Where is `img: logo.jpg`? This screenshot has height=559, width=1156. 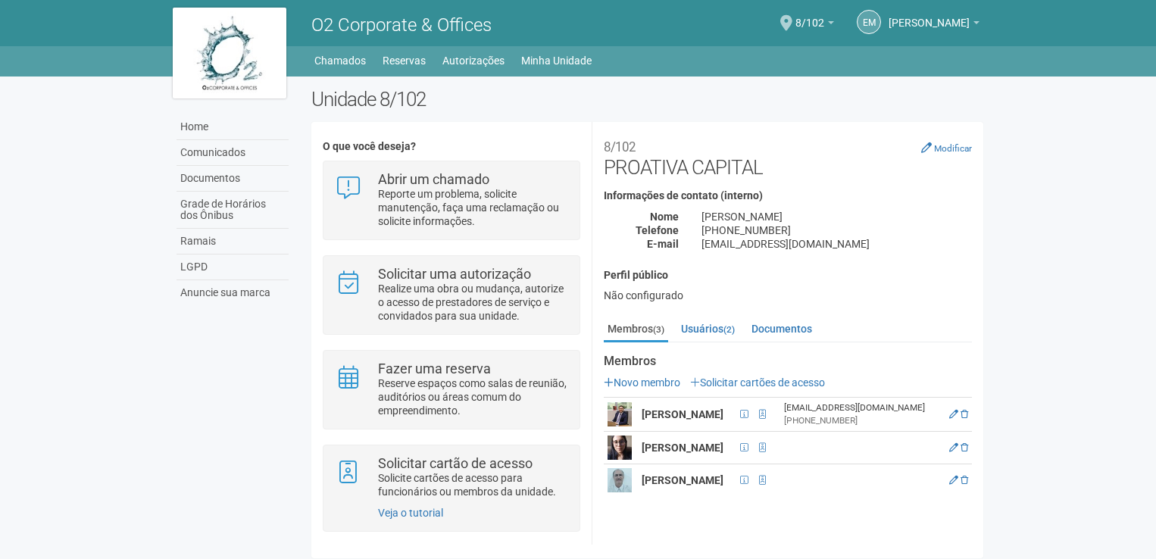
img: logo.jpg is located at coordinates (230, 53).